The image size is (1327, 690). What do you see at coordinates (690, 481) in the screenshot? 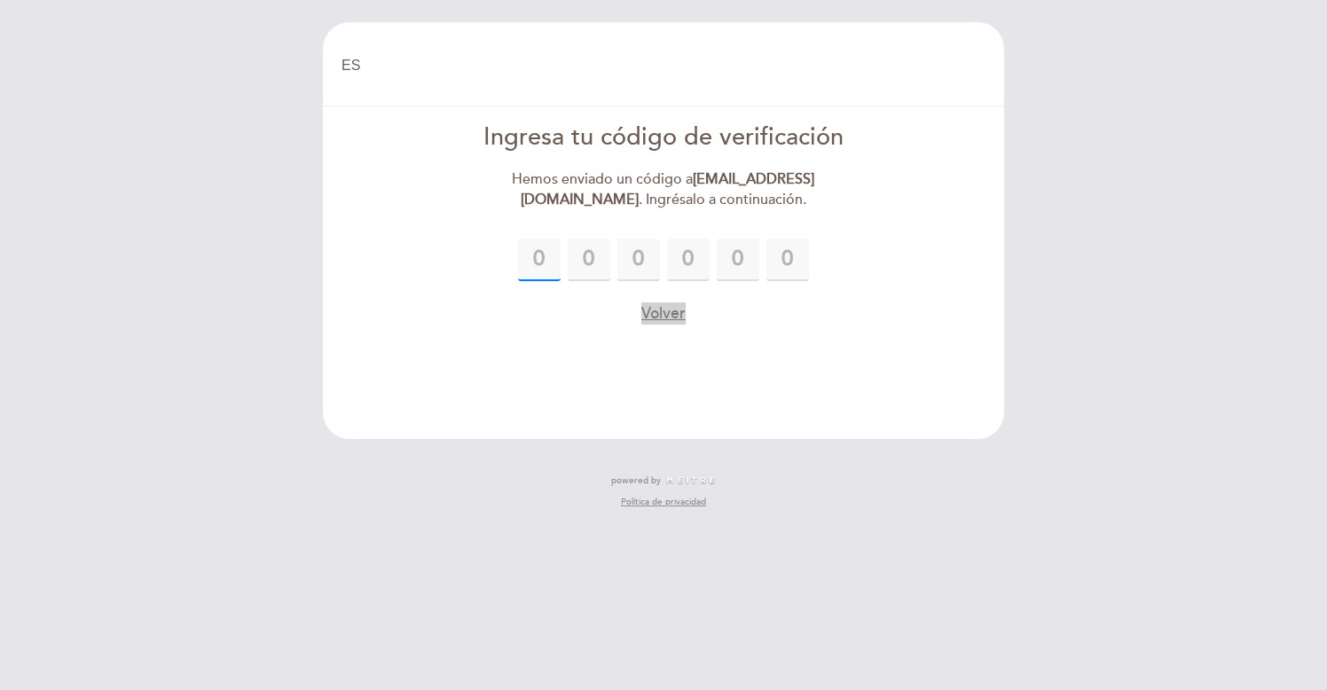
I see `img: MEITRE` at bounding box center [690, 481].